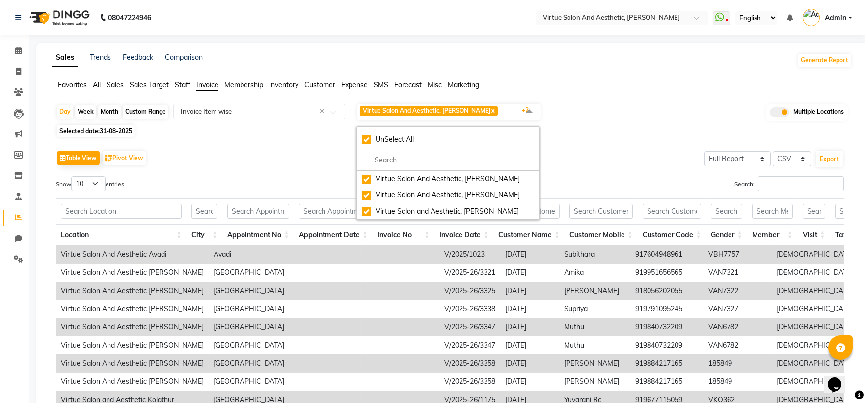 Image resolution: width=865 pixels, height=403 pixels. I want to click on img: pivot.png, so click(108, 158).